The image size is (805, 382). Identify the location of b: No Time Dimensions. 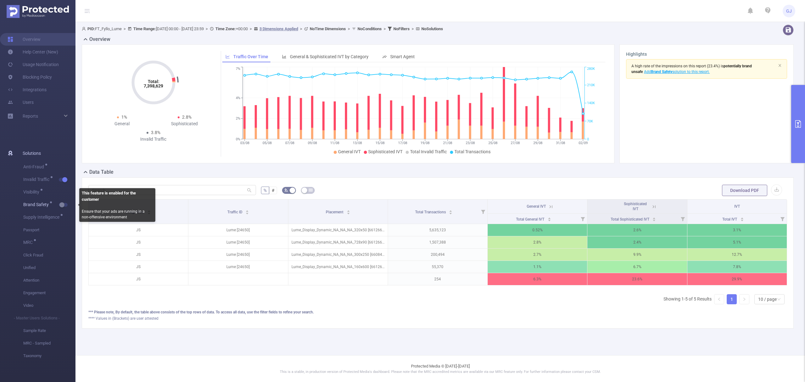
(328, 29).